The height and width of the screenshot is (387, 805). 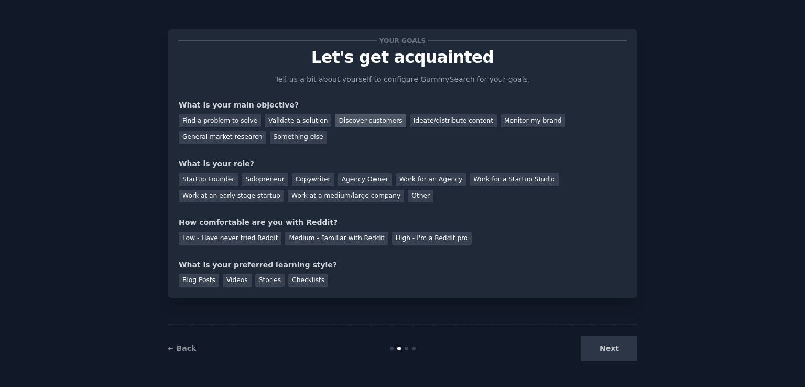 I want to click on div: Copywriter, so click(x=313, y=179).